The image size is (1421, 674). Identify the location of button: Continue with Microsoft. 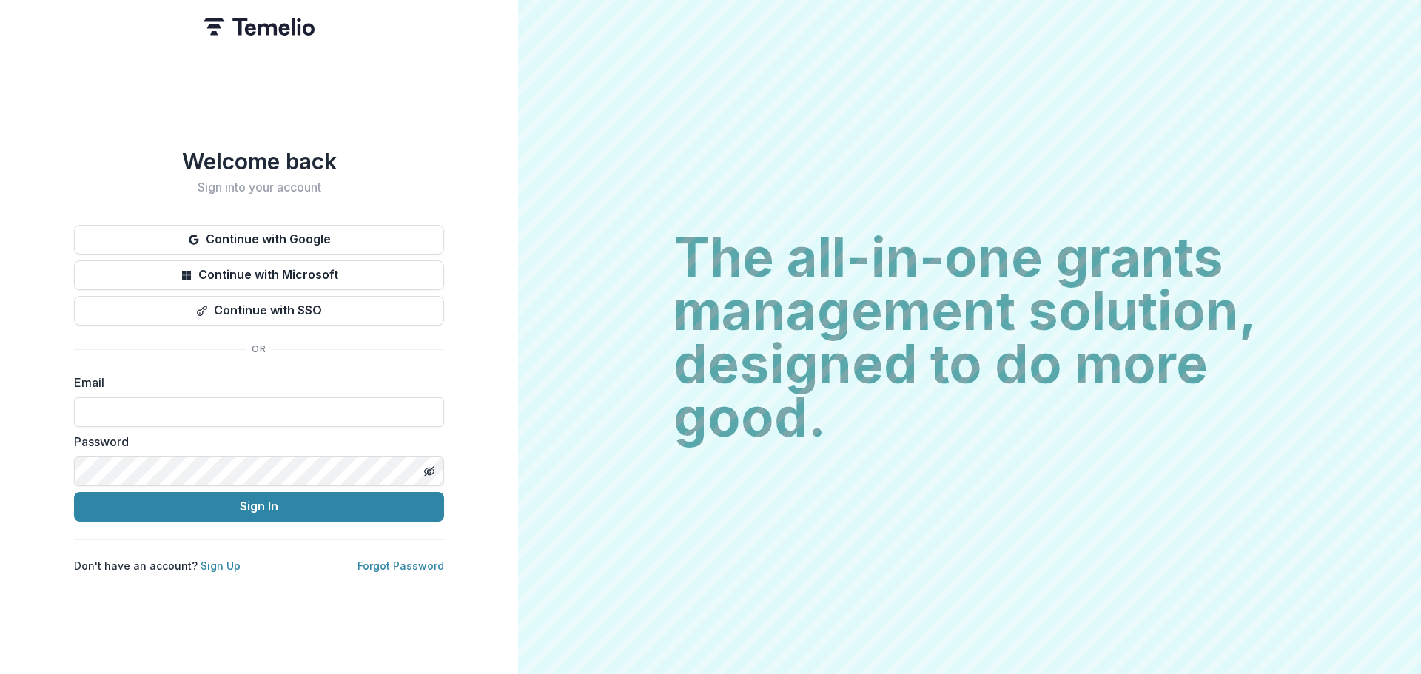
(259, 275).